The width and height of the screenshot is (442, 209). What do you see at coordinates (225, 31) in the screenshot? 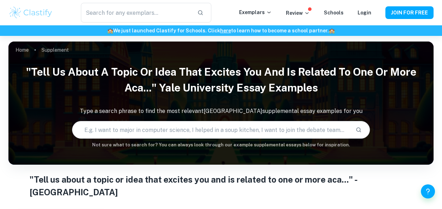
I see `a: here` at bounding box center [225, 31].